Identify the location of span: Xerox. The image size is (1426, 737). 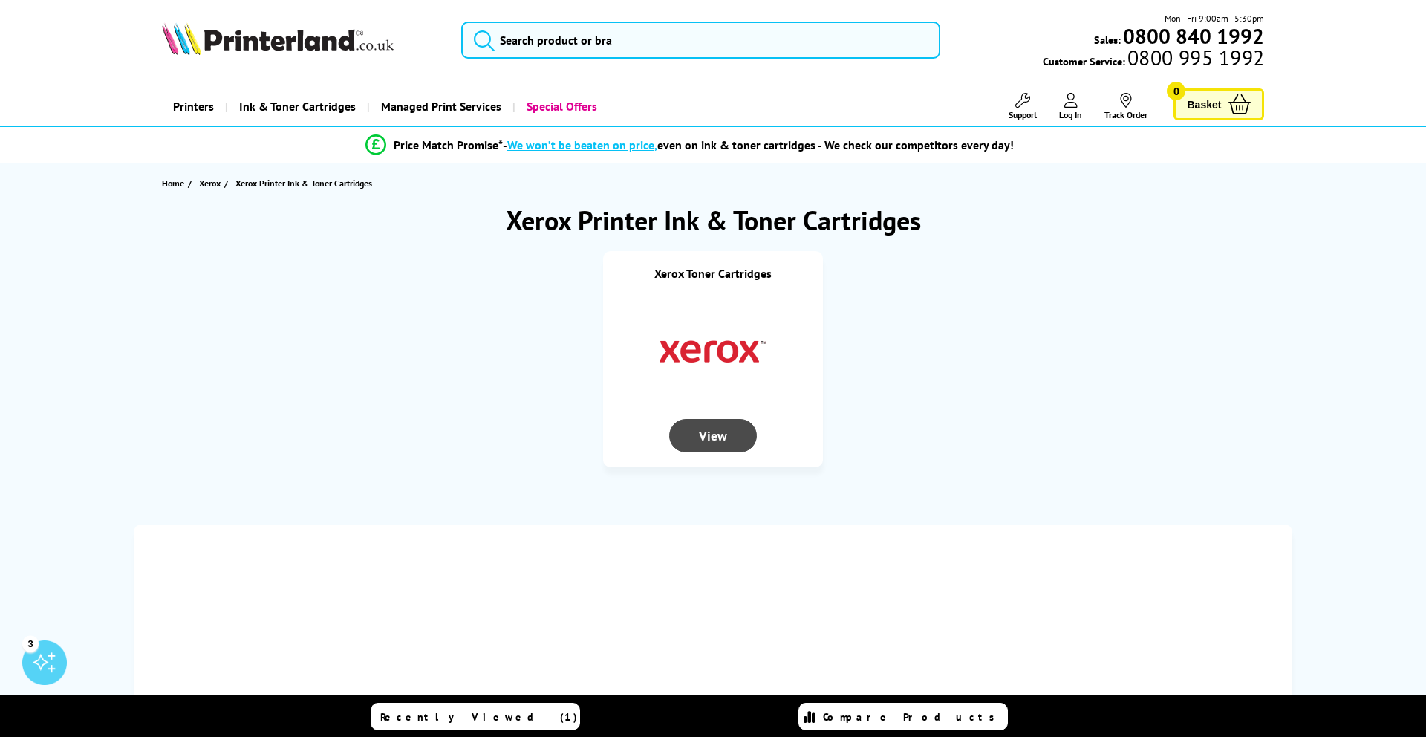
(209, 183).